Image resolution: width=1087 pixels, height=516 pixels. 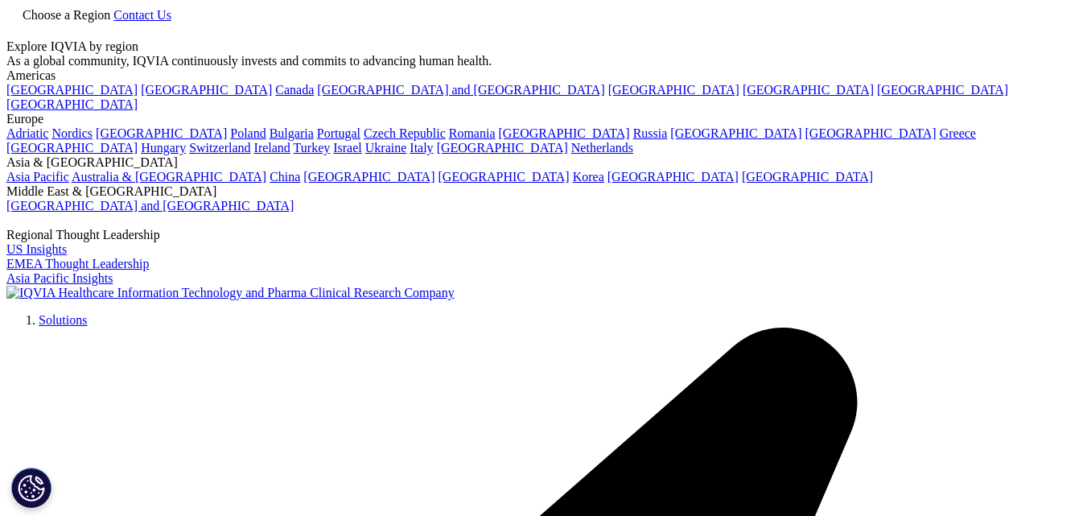 I want to click on a: Contact Us, so click(x=142, y=14).